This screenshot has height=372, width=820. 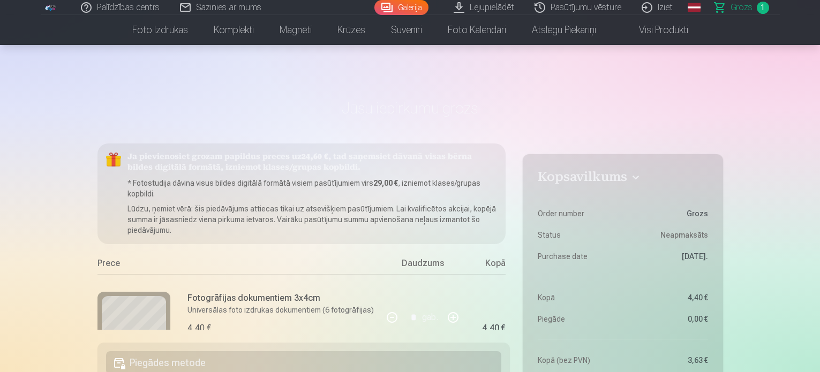 I want to click on p: Lūdzu, ņemiet vērā: šis piedāvājums attiecas tikai uz atsevišķiem pasūtījumiem. Lai kvalificētos ..., so click(x=312, y=220).